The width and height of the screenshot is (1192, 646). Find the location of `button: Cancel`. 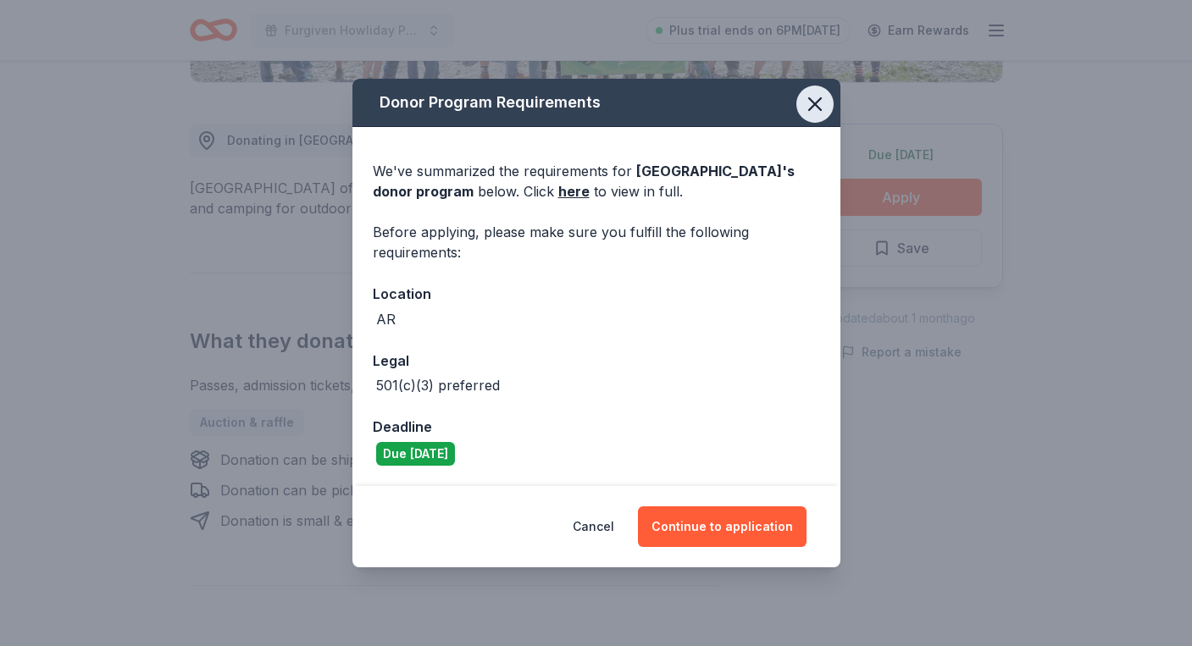

button: Cancel is located at coordinates (593, 527).